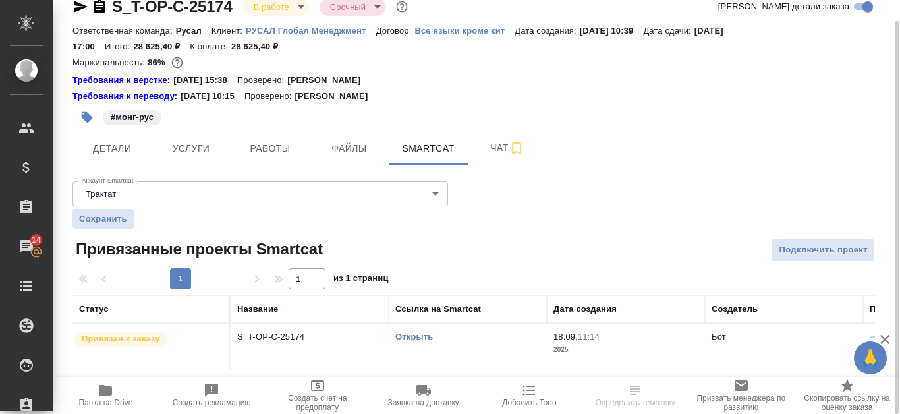 The image size is (900, 414). What do you see at coordinates (414, 336) in the screenshot?
I see `a: Открыть` at bounding box center [414, 336].